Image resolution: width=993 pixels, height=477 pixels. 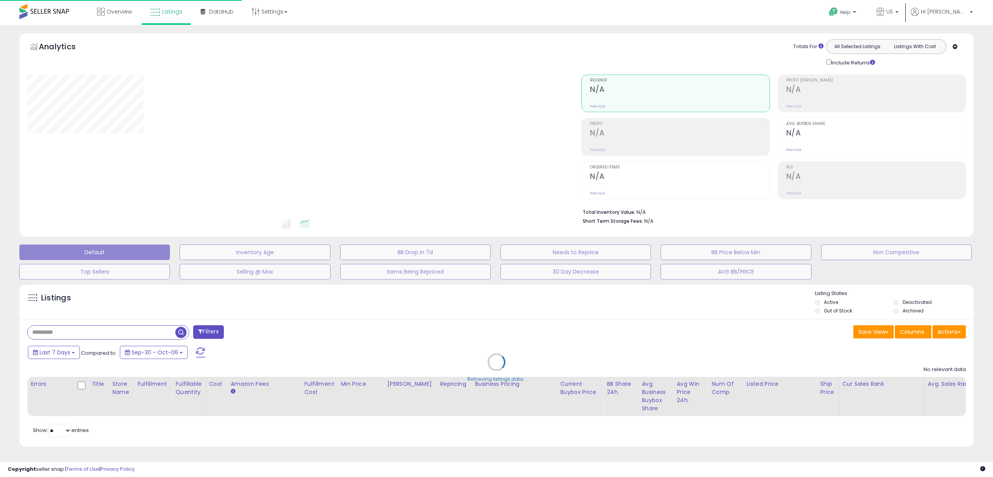 What do you see at coordinates (575, 252) in the screenshot?
I see `button: Needs to Reprice` at bounding box center [575, 252].